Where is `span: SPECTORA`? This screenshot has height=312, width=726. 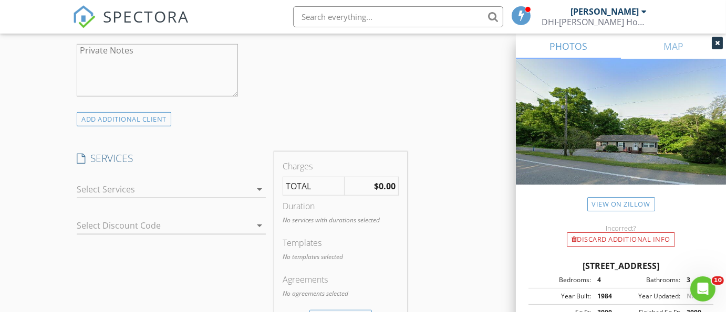
span: SPECTORA is located at coordinates (146, 16).